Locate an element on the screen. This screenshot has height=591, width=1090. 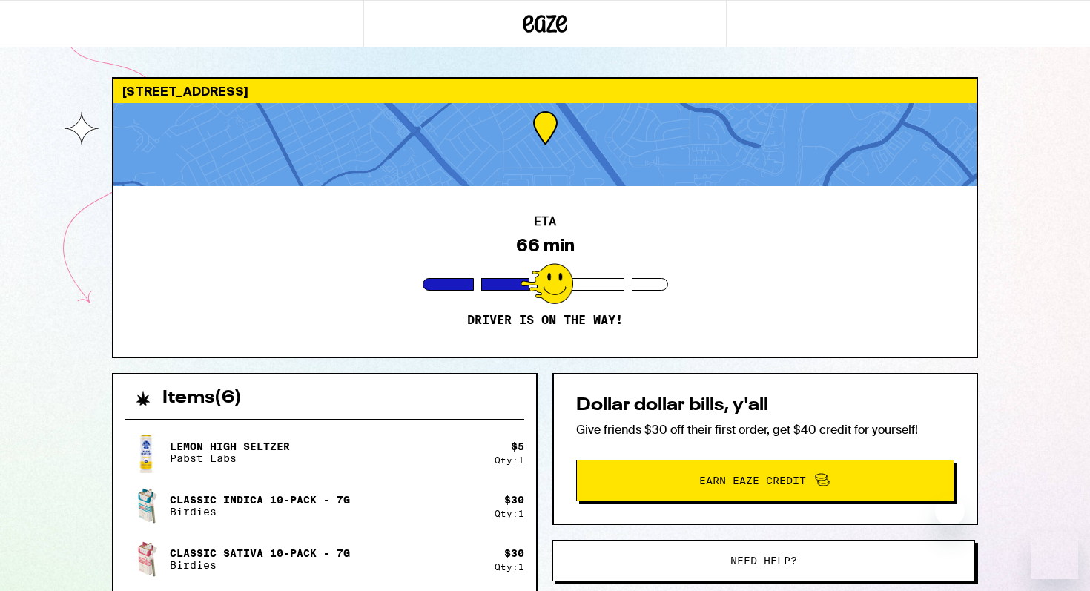
img: Lemon High Seltzer is located at coordinates (146, 452).